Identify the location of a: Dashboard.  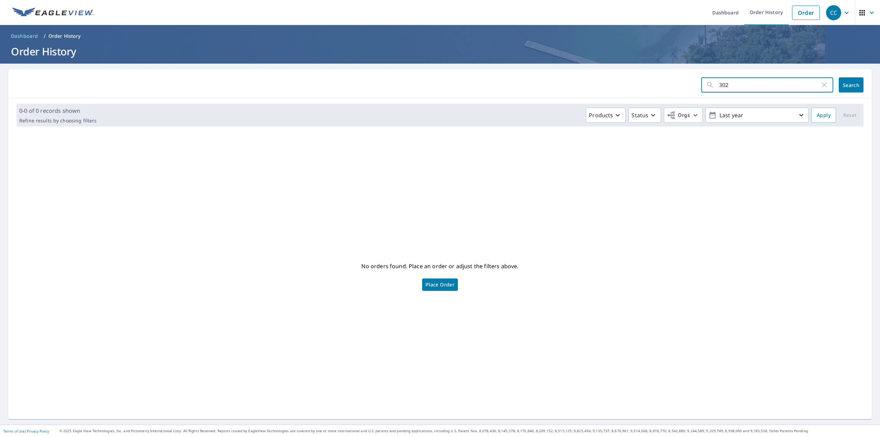
(24, 36).